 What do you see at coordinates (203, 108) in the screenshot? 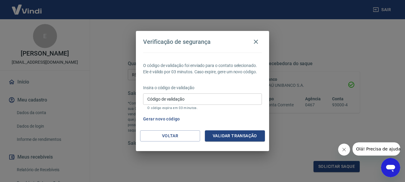
I see `p: O código expira em 03 minutos.` at bounding box center [203, 108].